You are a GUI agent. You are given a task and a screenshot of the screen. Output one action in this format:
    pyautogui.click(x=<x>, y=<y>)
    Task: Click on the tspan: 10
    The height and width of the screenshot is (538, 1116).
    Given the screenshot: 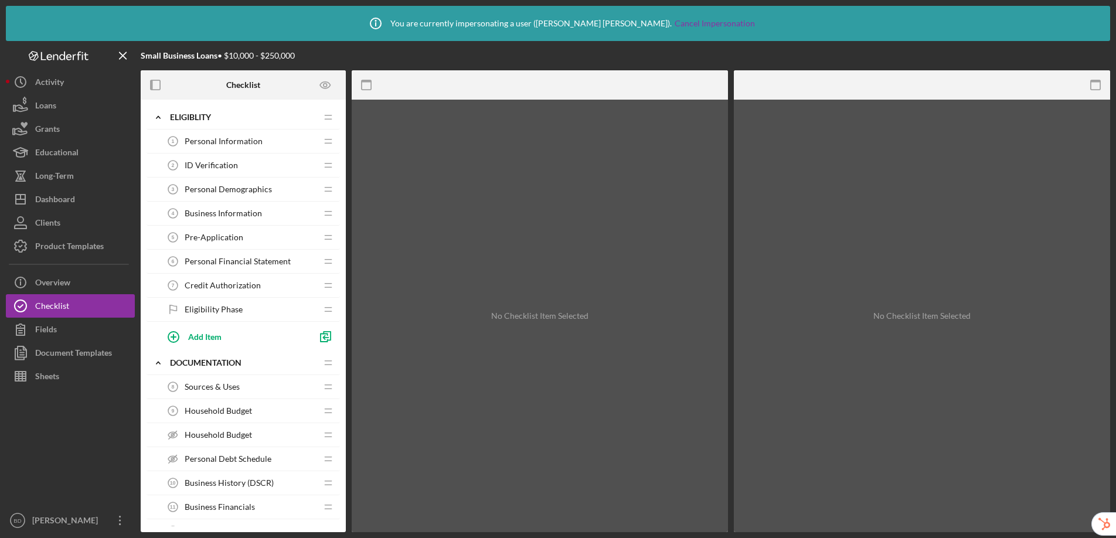 What is the action you would take?
    pyautogui.click(x=173, y=483)
    